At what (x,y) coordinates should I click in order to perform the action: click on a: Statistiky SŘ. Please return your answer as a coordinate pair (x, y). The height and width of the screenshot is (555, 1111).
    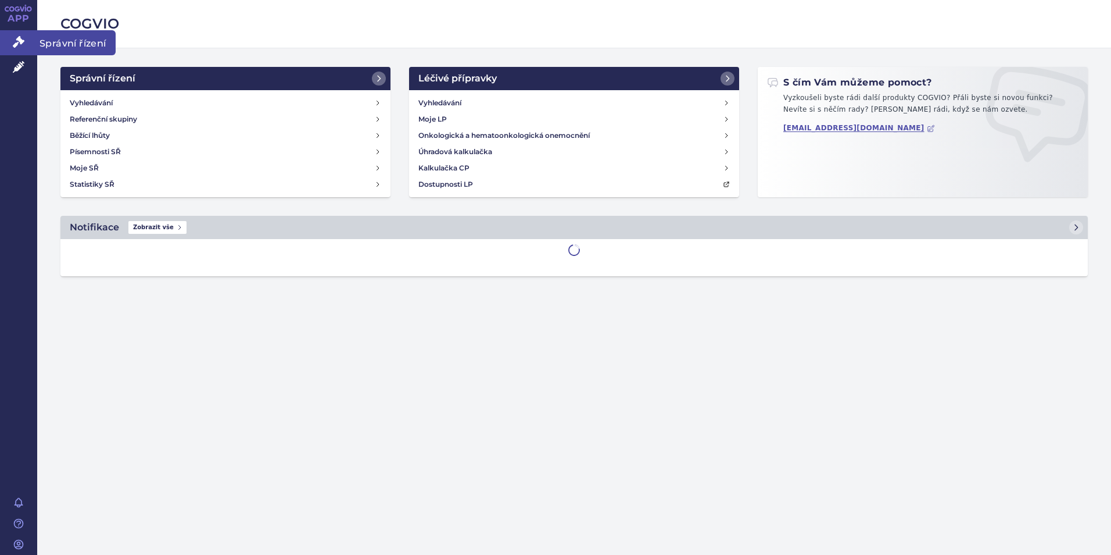
    Looking at the image, I should click on (226, 184).